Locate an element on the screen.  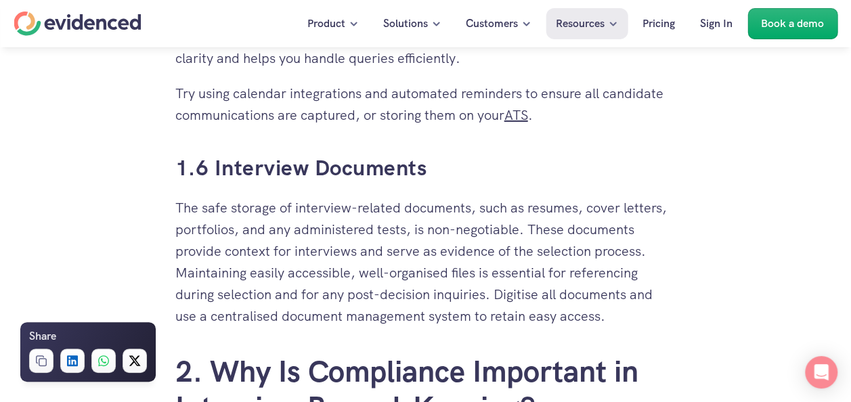
p: The safe storage of interview-related documents, such as resumes, cover letters, portfolios, and ... is located at coordinates (426, 262).